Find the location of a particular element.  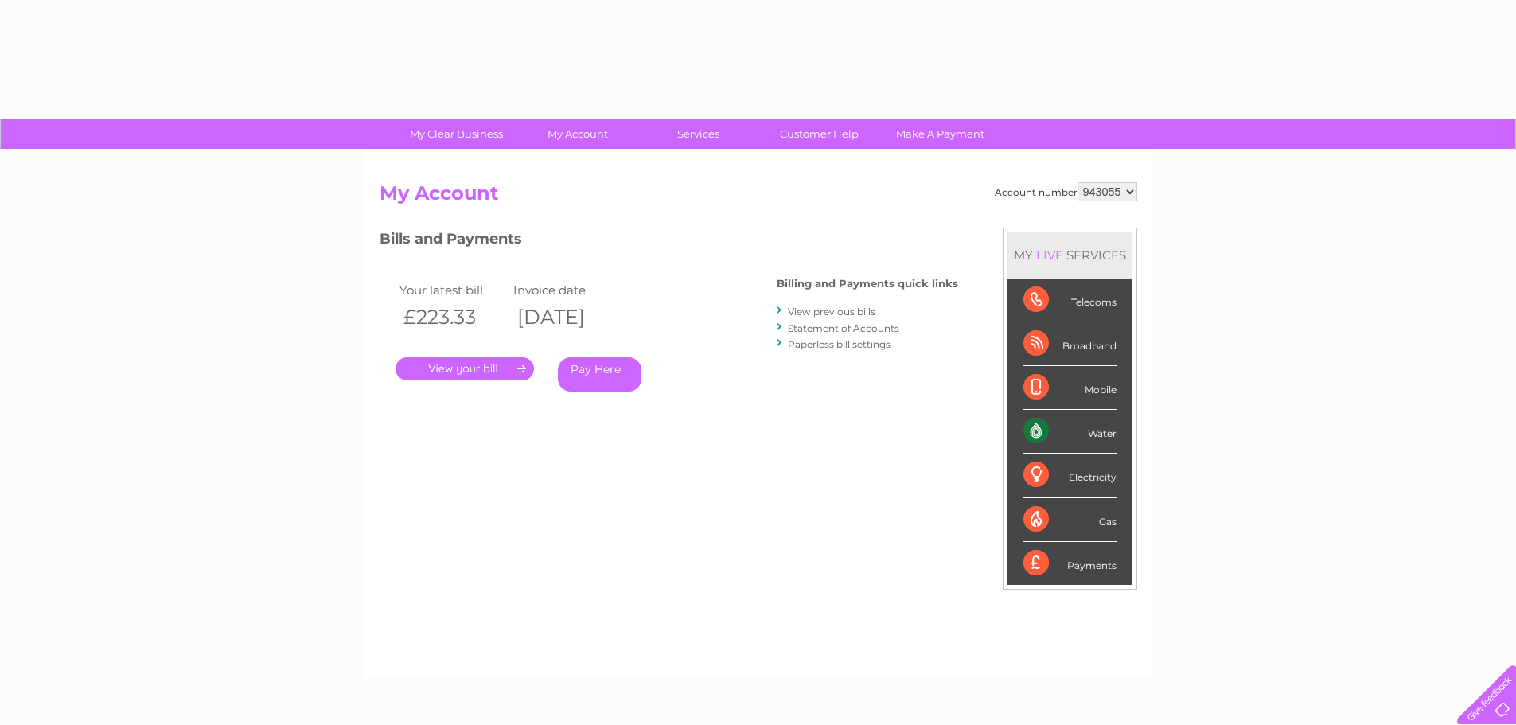

div: Water is located at coordinates (1069, 431).